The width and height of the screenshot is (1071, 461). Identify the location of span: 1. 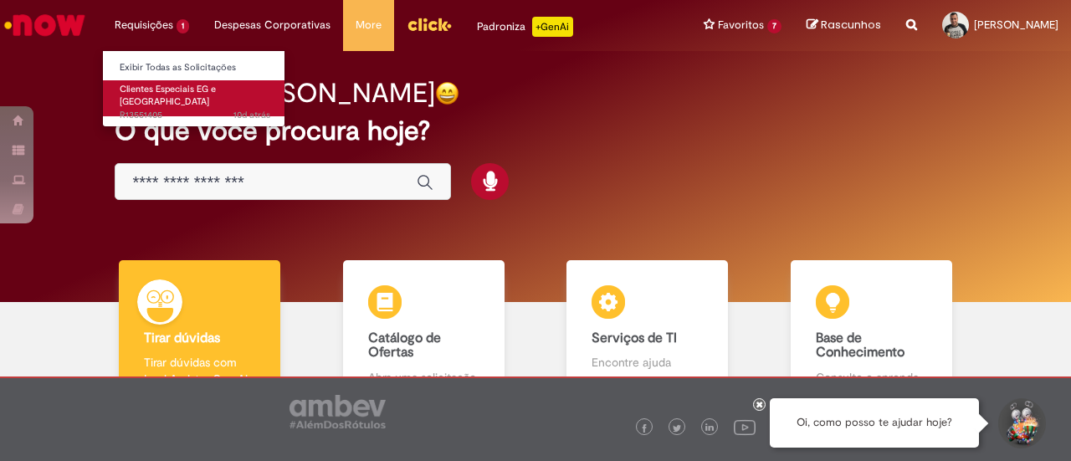
(182, 26).